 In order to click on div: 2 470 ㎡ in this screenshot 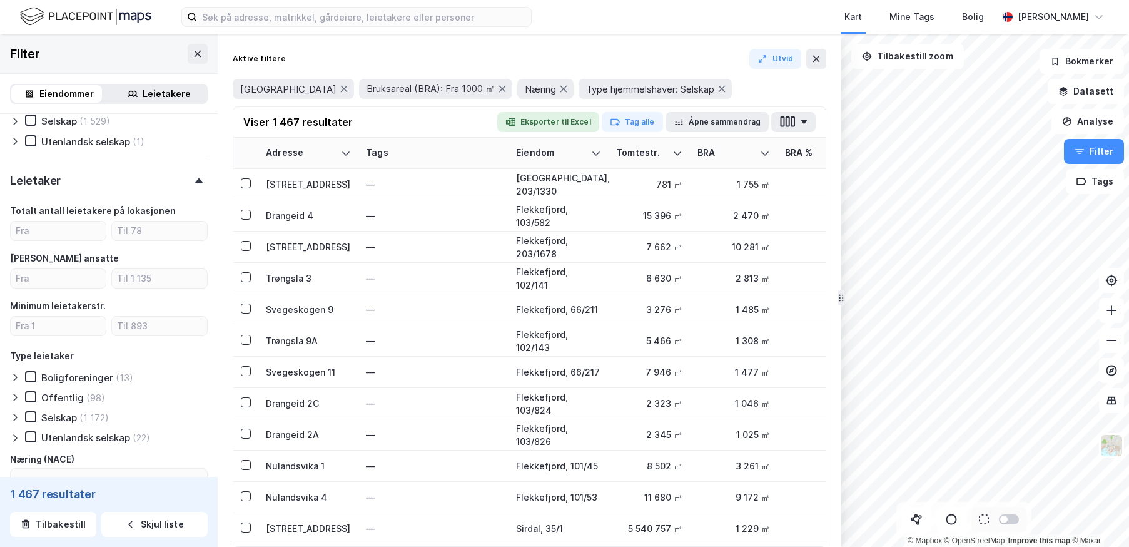, I will do `click(734, 215)`.